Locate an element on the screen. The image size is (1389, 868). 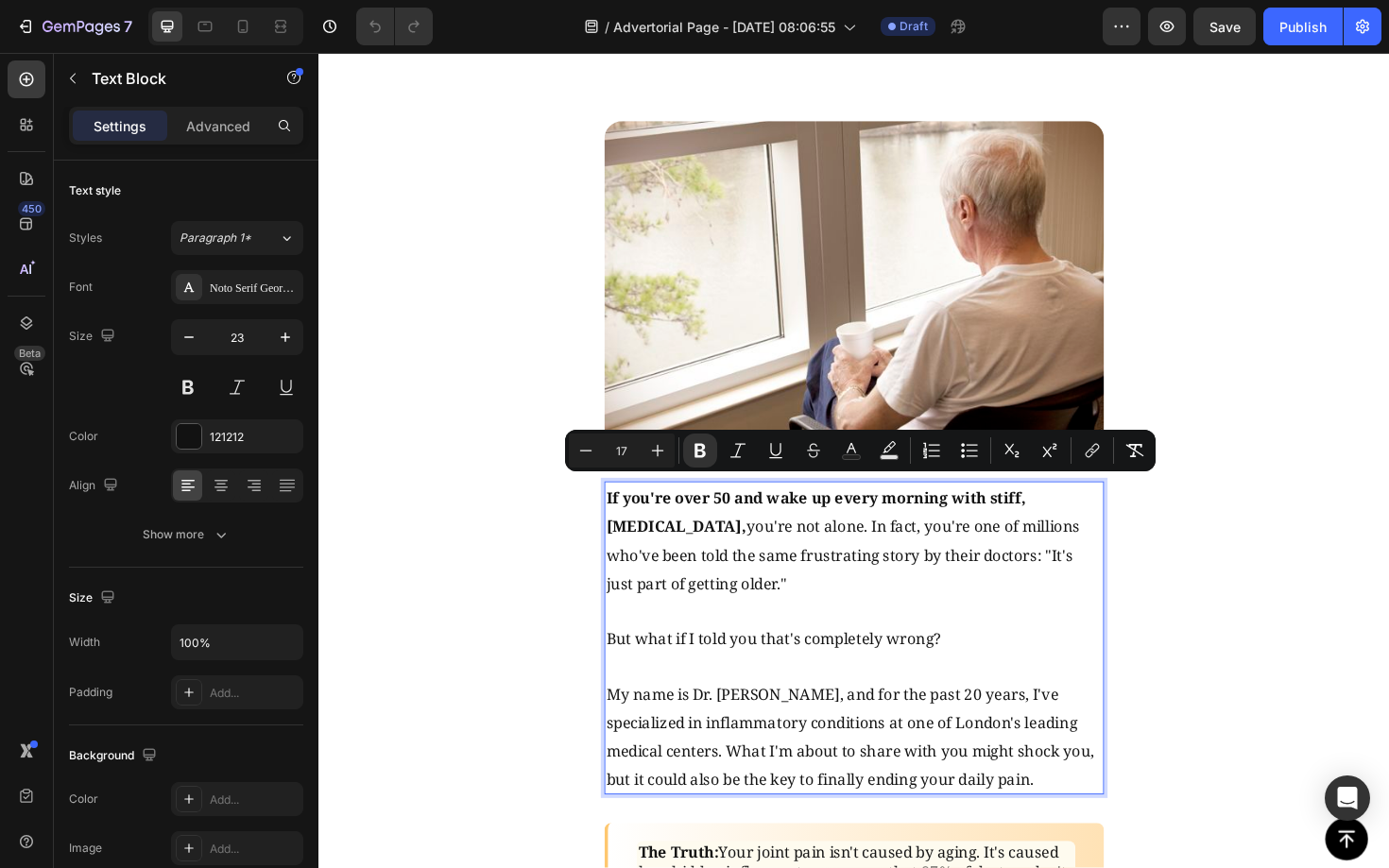
button: Paragraph 1* is located at coordinates (237, 238).